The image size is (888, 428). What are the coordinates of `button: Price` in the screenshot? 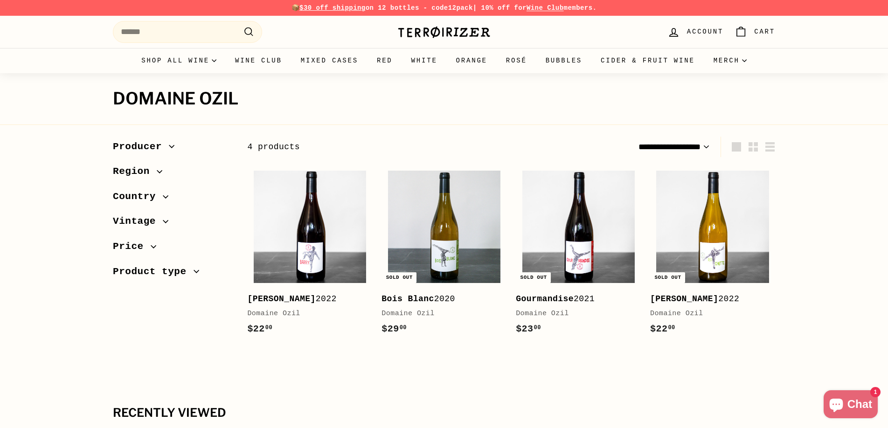 It's located at (173, 249).